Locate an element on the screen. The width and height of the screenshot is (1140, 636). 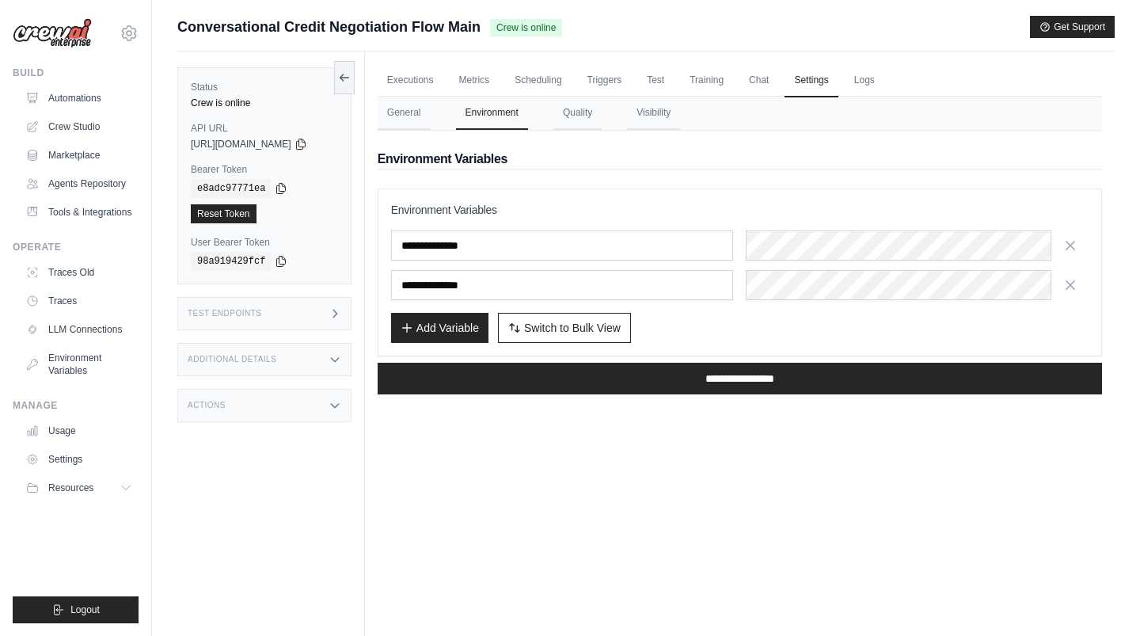
span: Resources is located at coordinates (70, 488).